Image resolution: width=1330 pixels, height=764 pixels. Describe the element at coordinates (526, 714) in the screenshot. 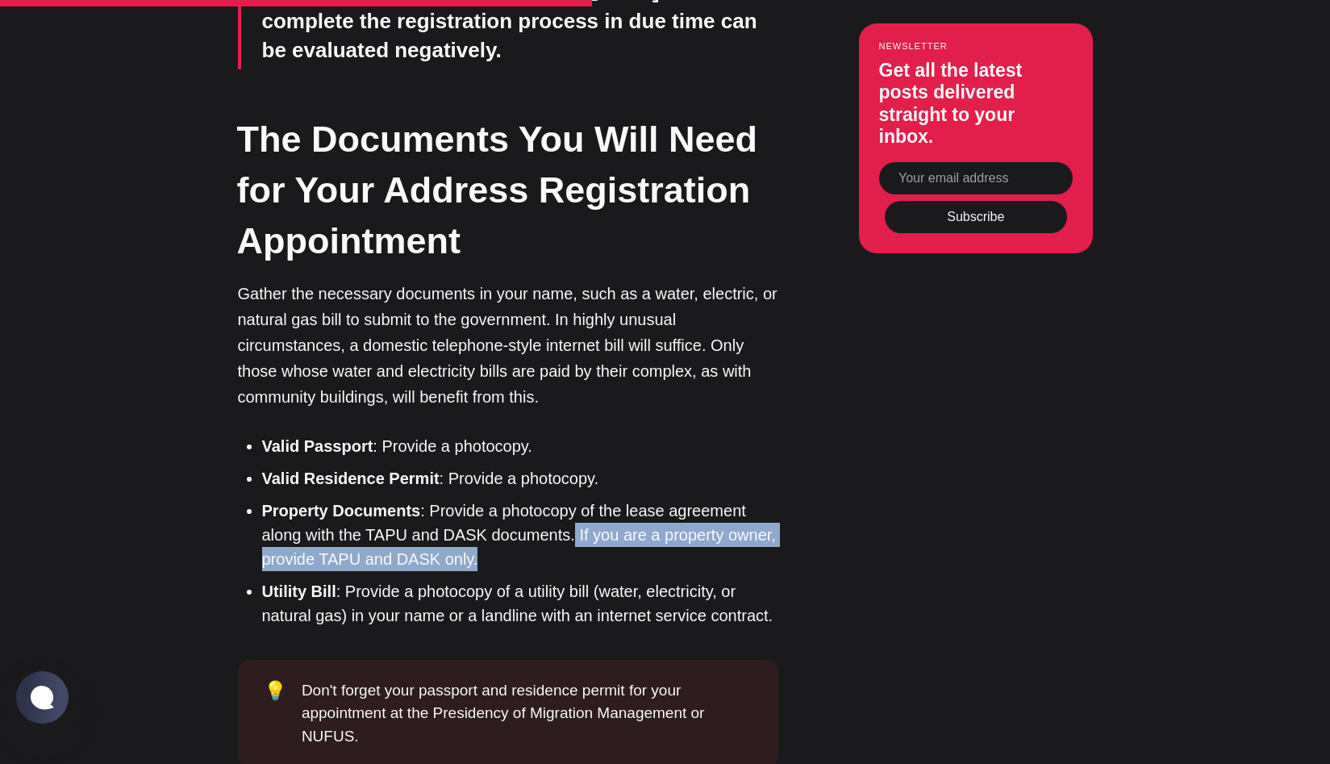

I see `div: Don't forget your passport and residence permit for your appointment at the Presidency of Migrati...` at that location.